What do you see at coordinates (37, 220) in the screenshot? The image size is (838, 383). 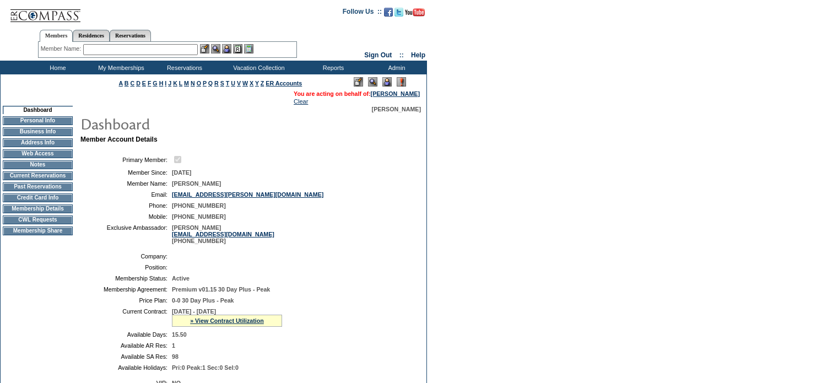 I see `td: CWL Requests` at bounding box center [37, 220].